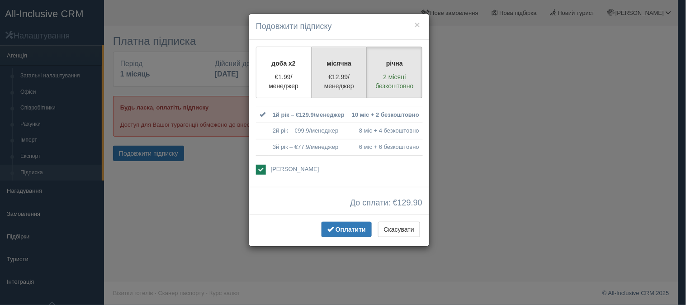  What do you see at coordinates (410, 203) in the screenshot?
I see `span: 129.90` at bounding box center [410, 203].